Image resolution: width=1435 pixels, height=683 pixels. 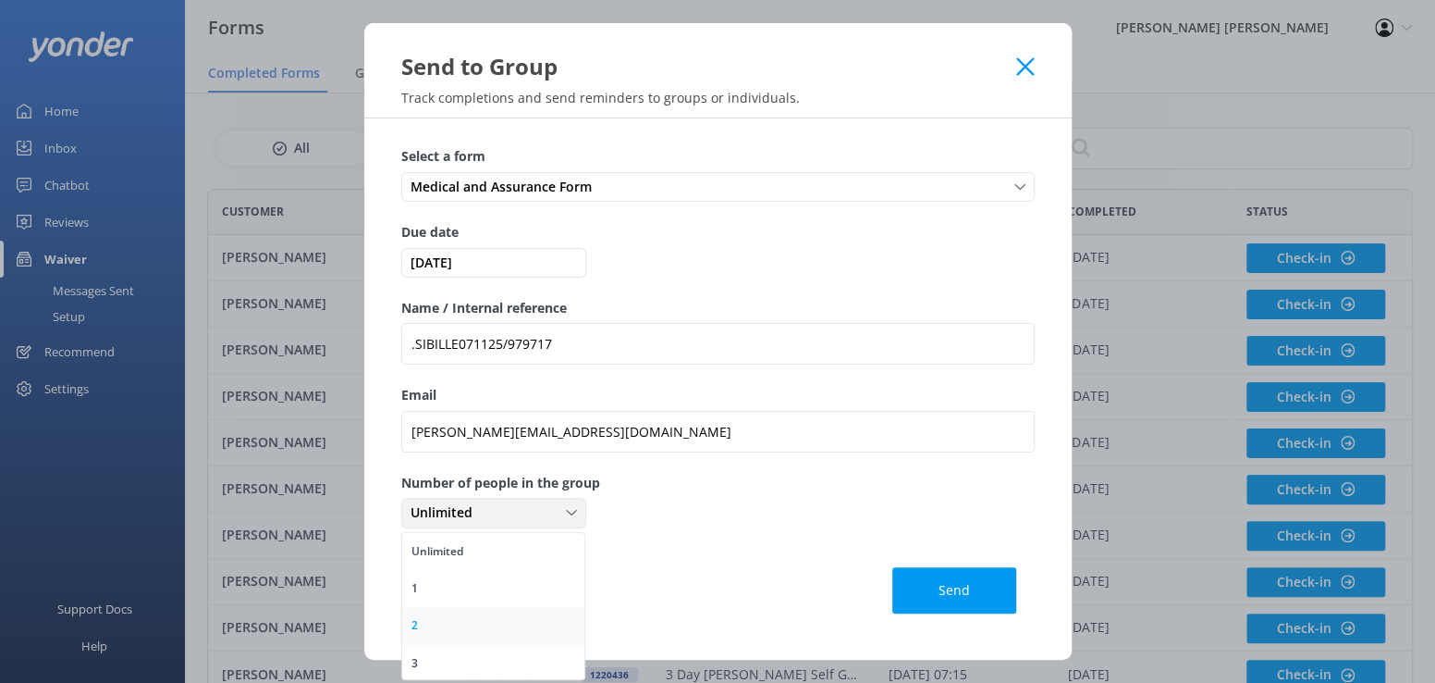 I want to click on input: example@test.com, so click(x=718, y=431).